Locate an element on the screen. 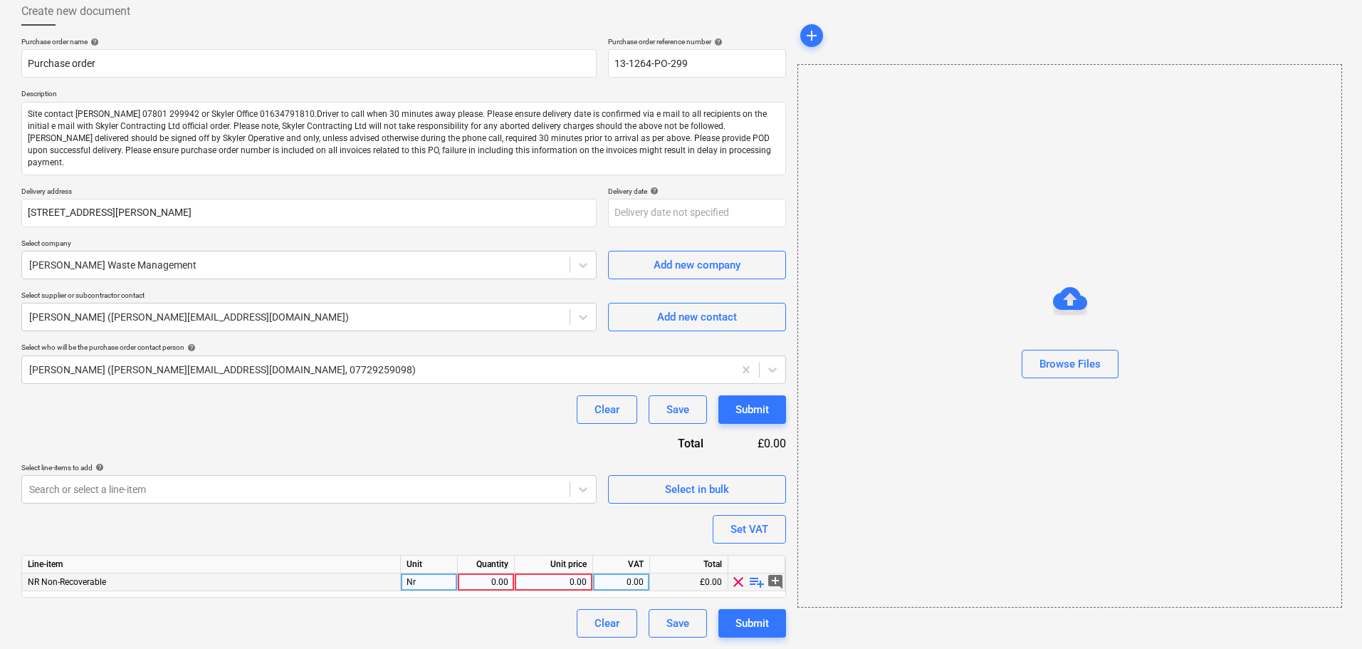 The image size is (1362, 649). div: Unit price is located at coordinates (554, 564).